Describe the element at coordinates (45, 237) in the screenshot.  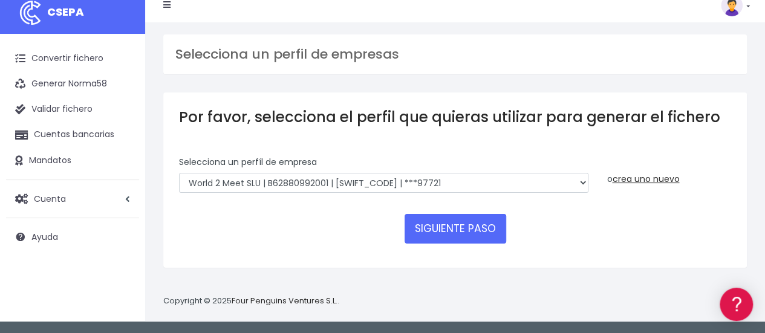
I see `span: Ayuda` at that location.